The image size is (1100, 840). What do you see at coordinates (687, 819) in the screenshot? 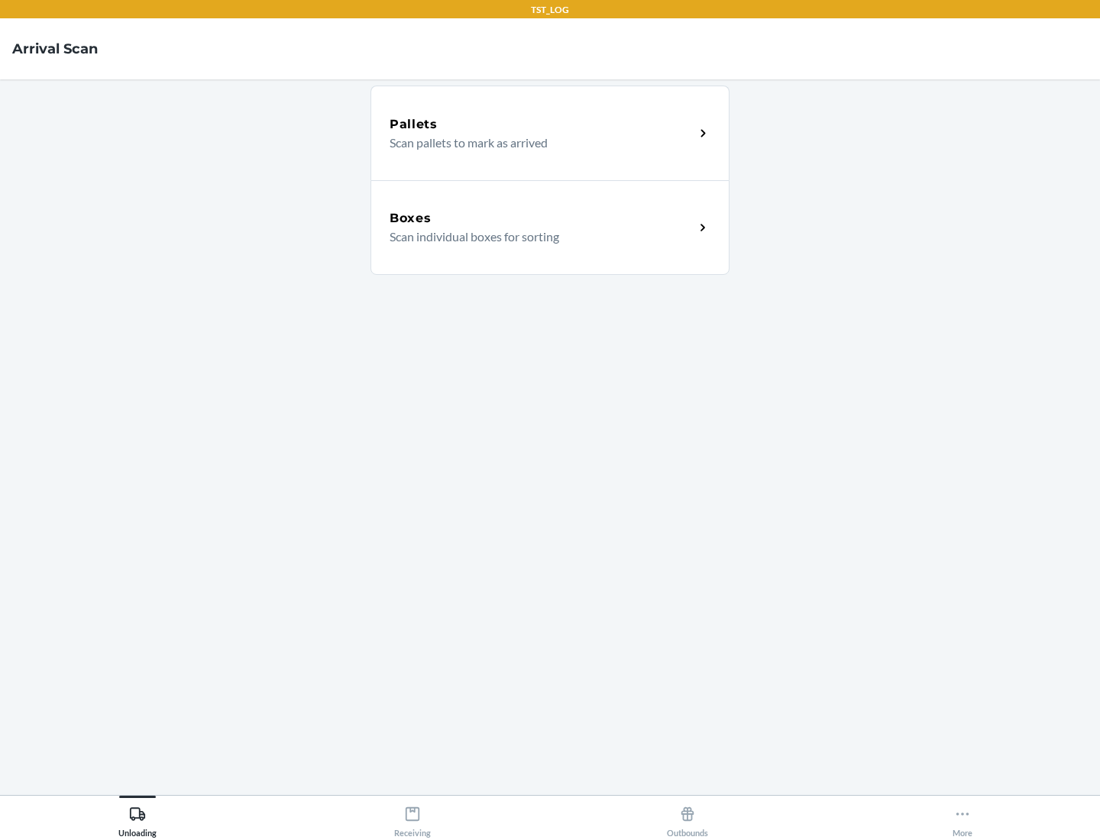
I see `div: Outbounds` at bounding box center [687, 819].